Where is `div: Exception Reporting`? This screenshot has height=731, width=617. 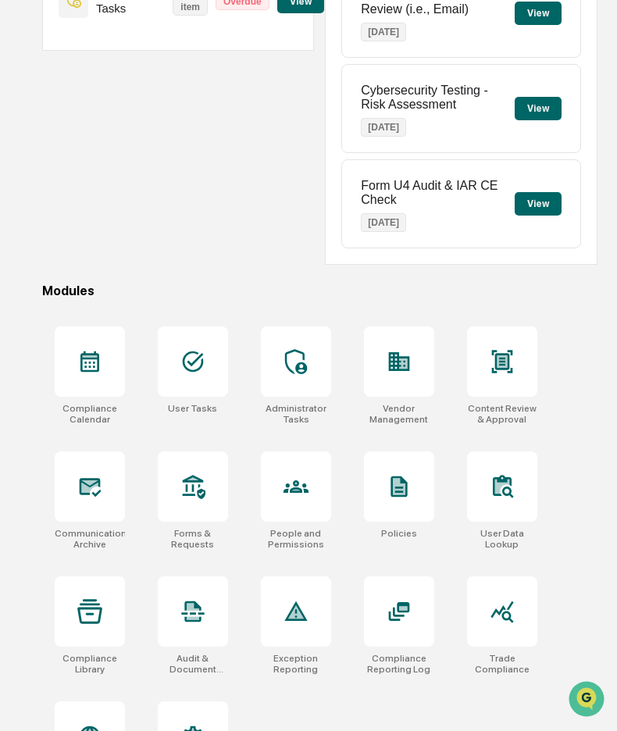 div: Exception Reporting is located at coordinates (296, 664).